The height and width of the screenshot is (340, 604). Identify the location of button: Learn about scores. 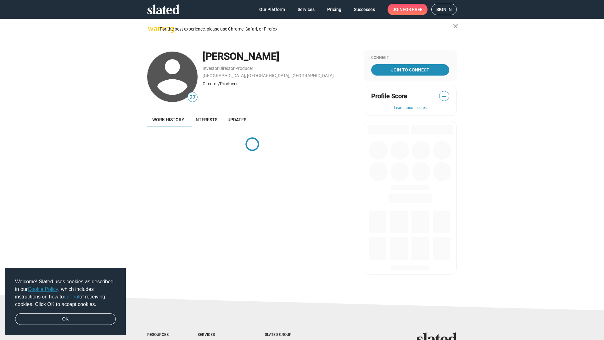
(410, 108).